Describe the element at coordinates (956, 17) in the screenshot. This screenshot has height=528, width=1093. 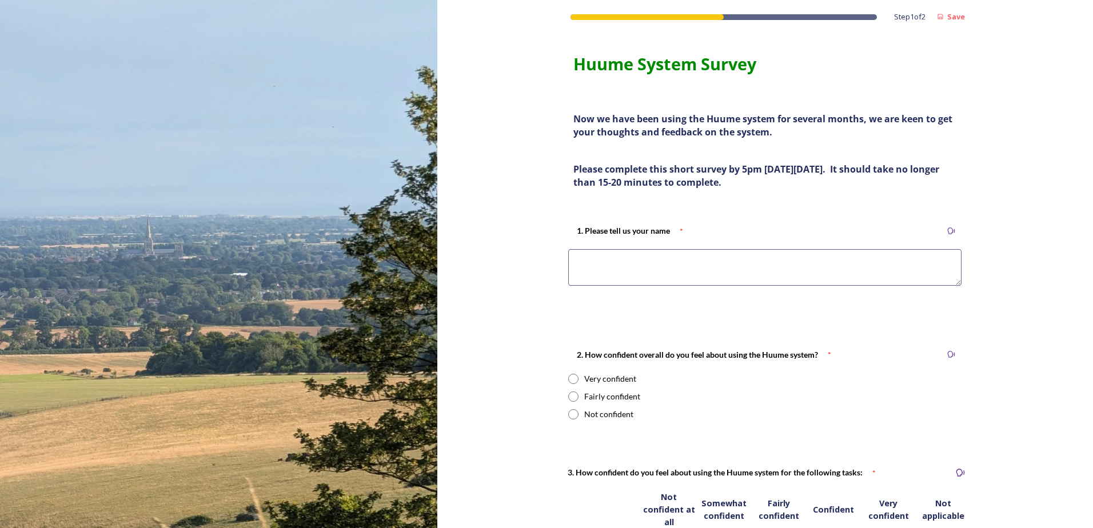
I see `strong: Save` at that location.